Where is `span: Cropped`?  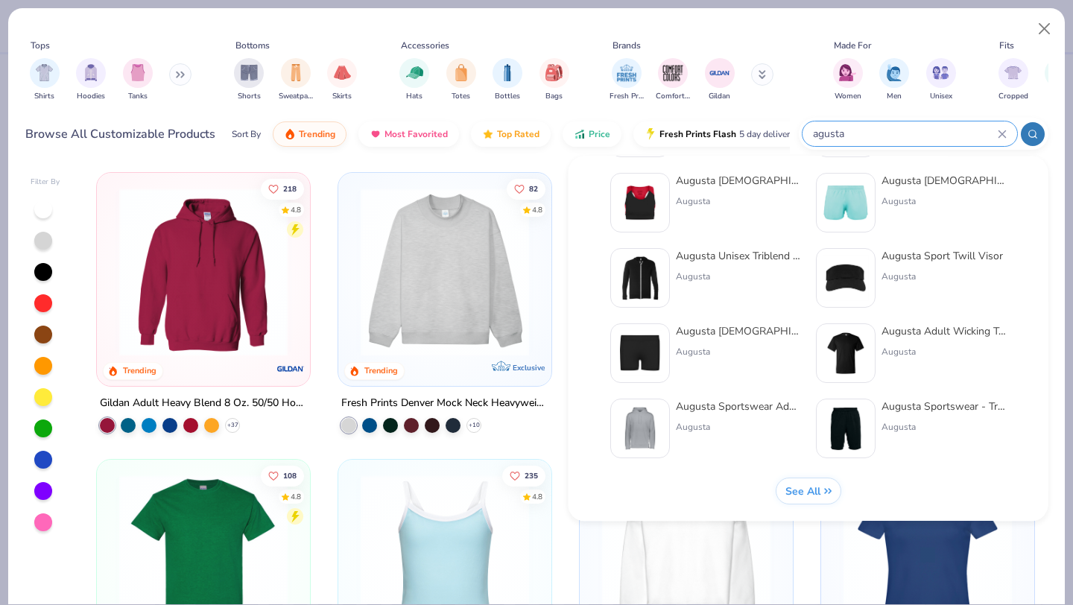 span: Cropped is located at coordinates (1013, 96).